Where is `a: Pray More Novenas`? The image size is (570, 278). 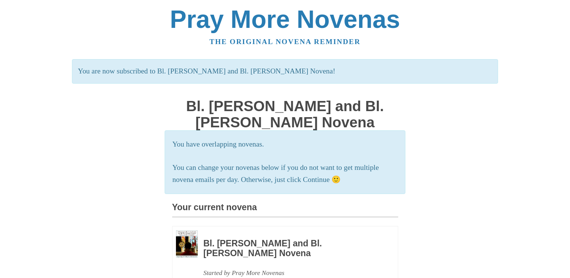 a: Pray More Novenas is located at coordinates (285, 19).